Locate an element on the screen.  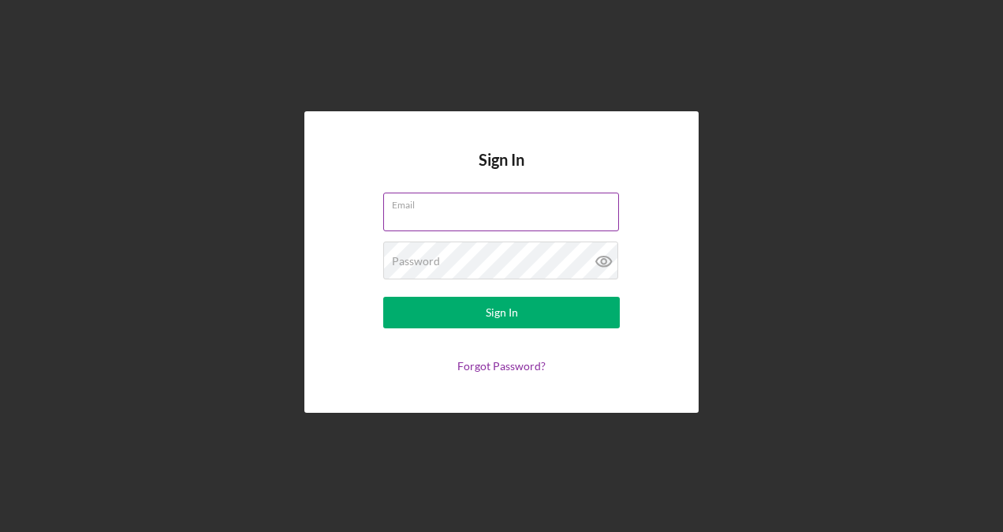
a: Forgot Password? is located at coordinates (502, 365).